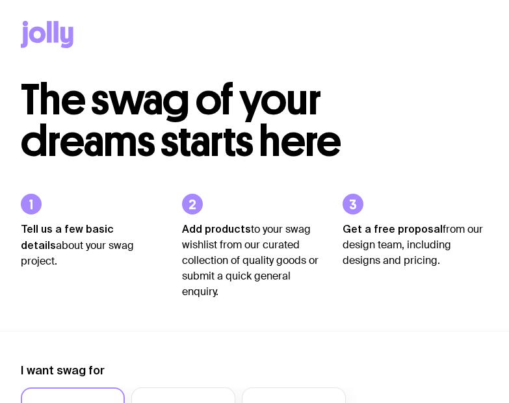  Describe the element at coordinates (415, 244) in the screenshot. I see `p: from our design team, including designs and pricing.` at that location.